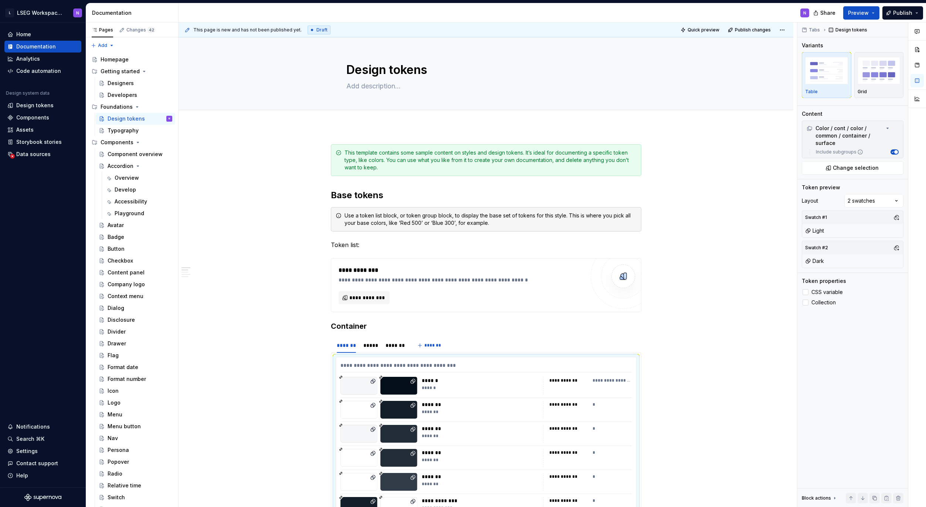  What do you see at coordinates (124, 485) in the screenshot?
I see `div: Relative time` at bounding box center [124, 485].